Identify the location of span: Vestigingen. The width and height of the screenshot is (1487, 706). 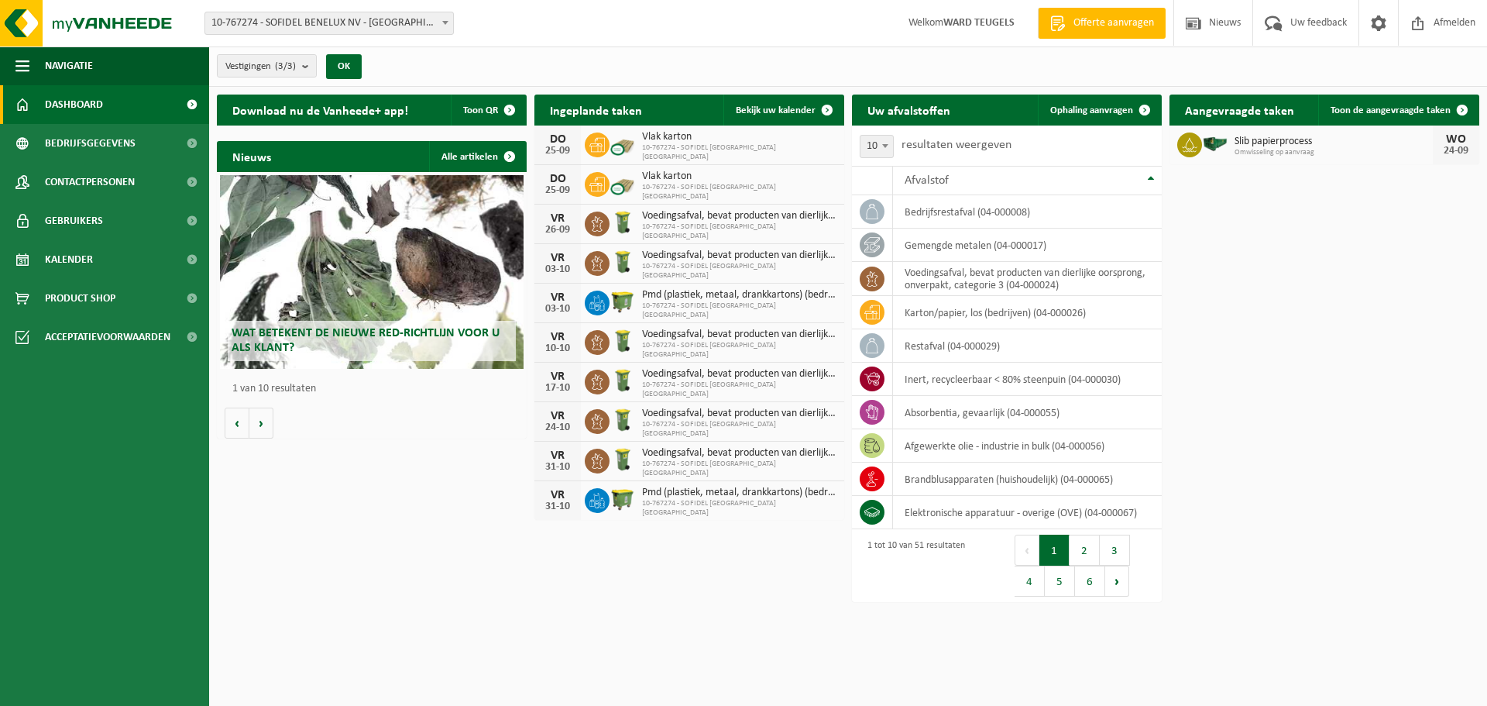
(260, 67).